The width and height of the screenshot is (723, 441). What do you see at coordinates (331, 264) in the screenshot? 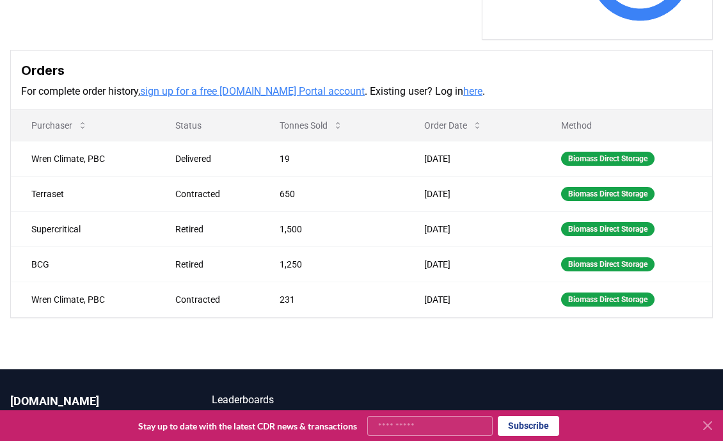
I see `td: 1,250` at bounding box center [331, 264].